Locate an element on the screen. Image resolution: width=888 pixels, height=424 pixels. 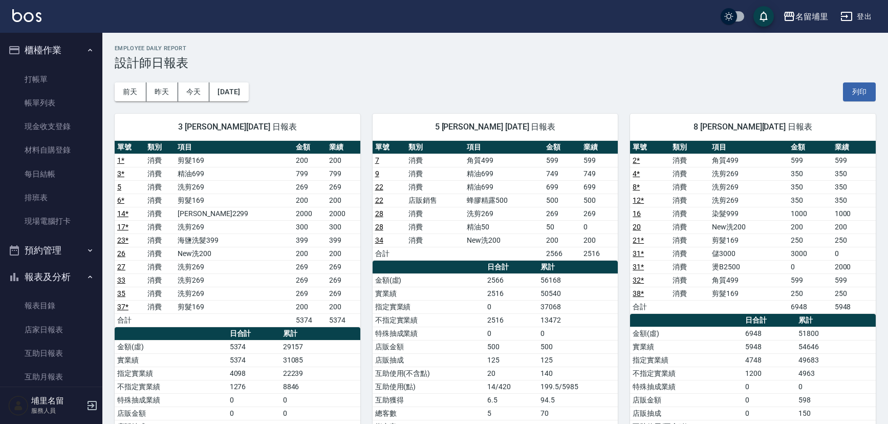
td: 實業績 is located at coordinates (429, 293).